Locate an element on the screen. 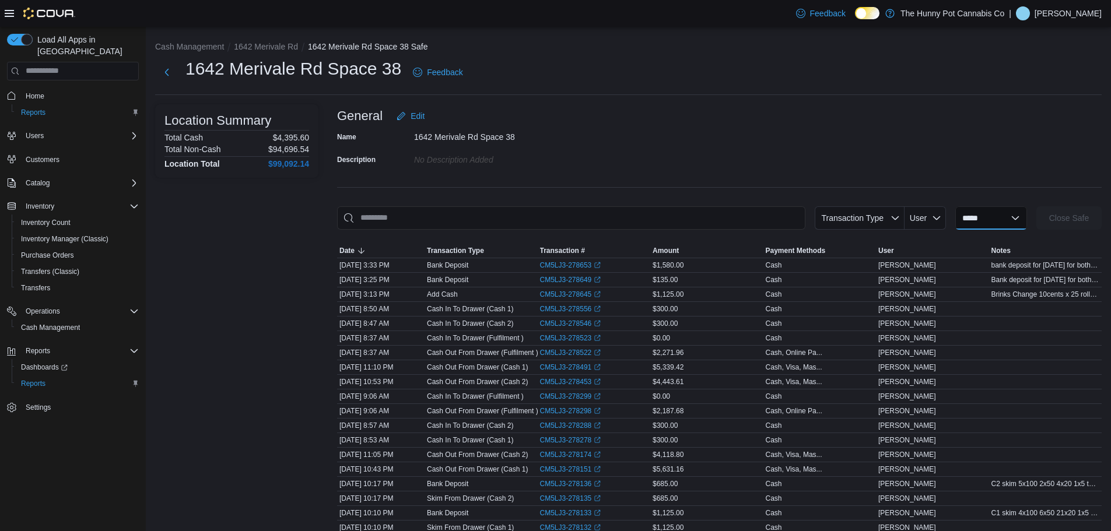 This screenshot has height=531, width=1111. label: Description is located at coordinates (356, 160).